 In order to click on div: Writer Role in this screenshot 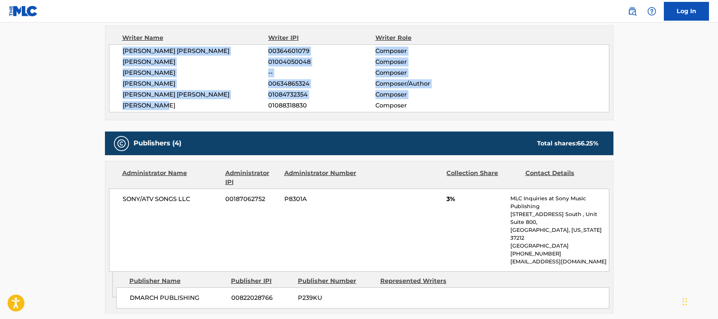, I will do `click(424, 38)`.